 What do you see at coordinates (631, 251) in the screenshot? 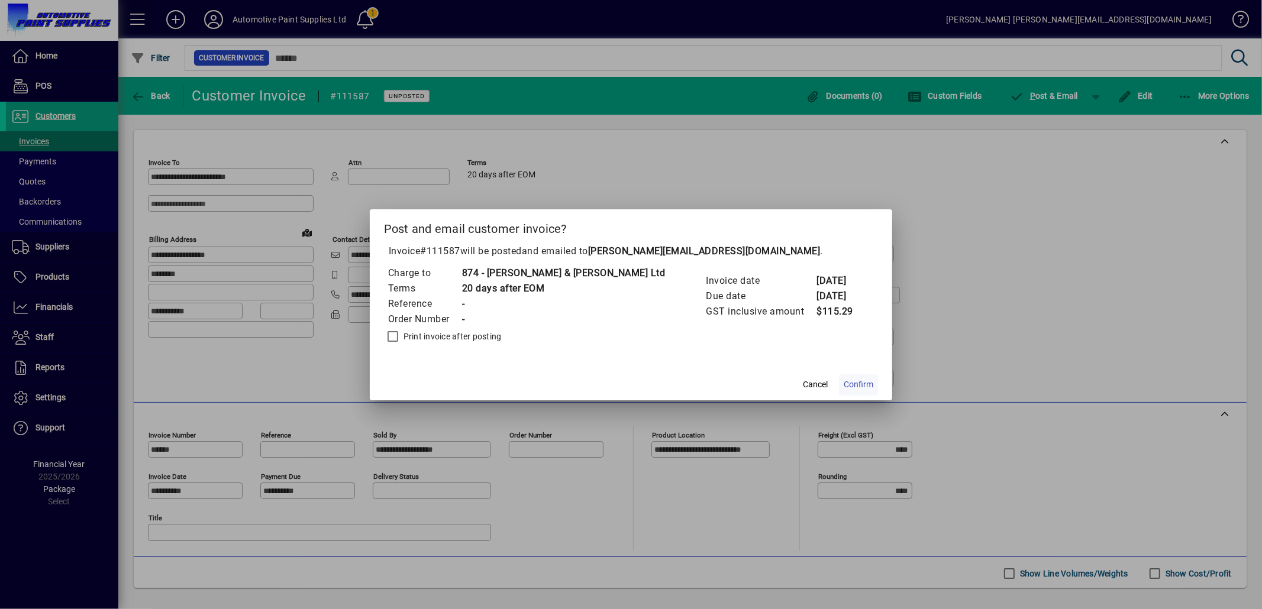
I see `p: Invoice will be posted .` at bounding box center [631, 251].